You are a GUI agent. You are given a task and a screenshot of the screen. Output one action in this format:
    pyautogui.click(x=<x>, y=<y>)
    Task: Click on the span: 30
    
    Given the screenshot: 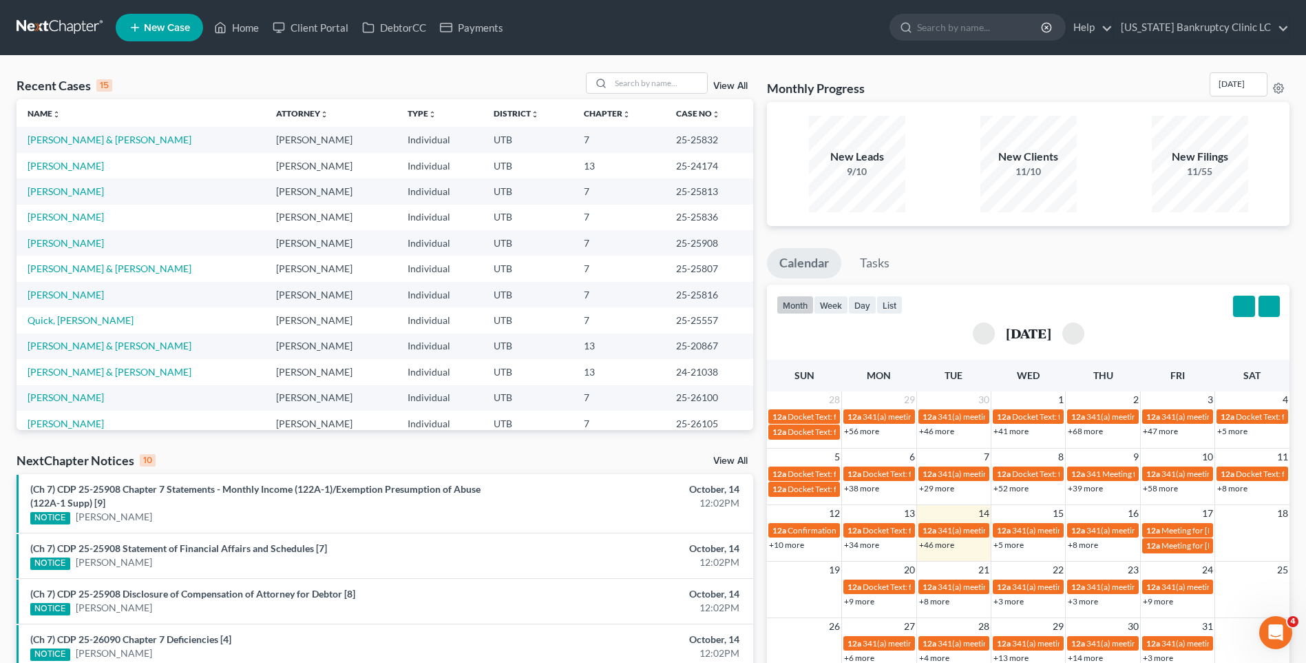 What is the action you would take?
    pyautogui.click(x=1134, y=626)
    